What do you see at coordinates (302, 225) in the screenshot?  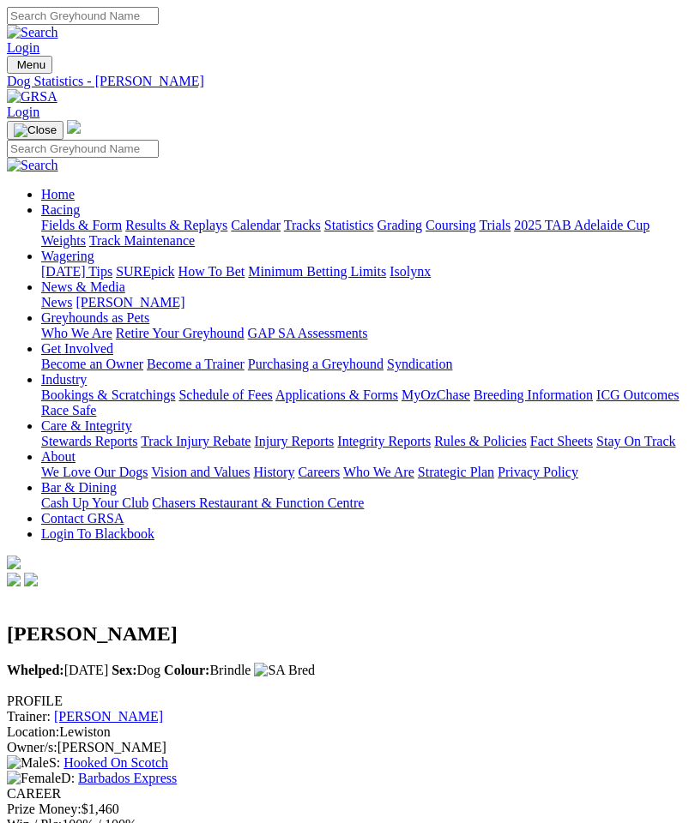 I see `a: Tracks` at bounding box center [302, 225].